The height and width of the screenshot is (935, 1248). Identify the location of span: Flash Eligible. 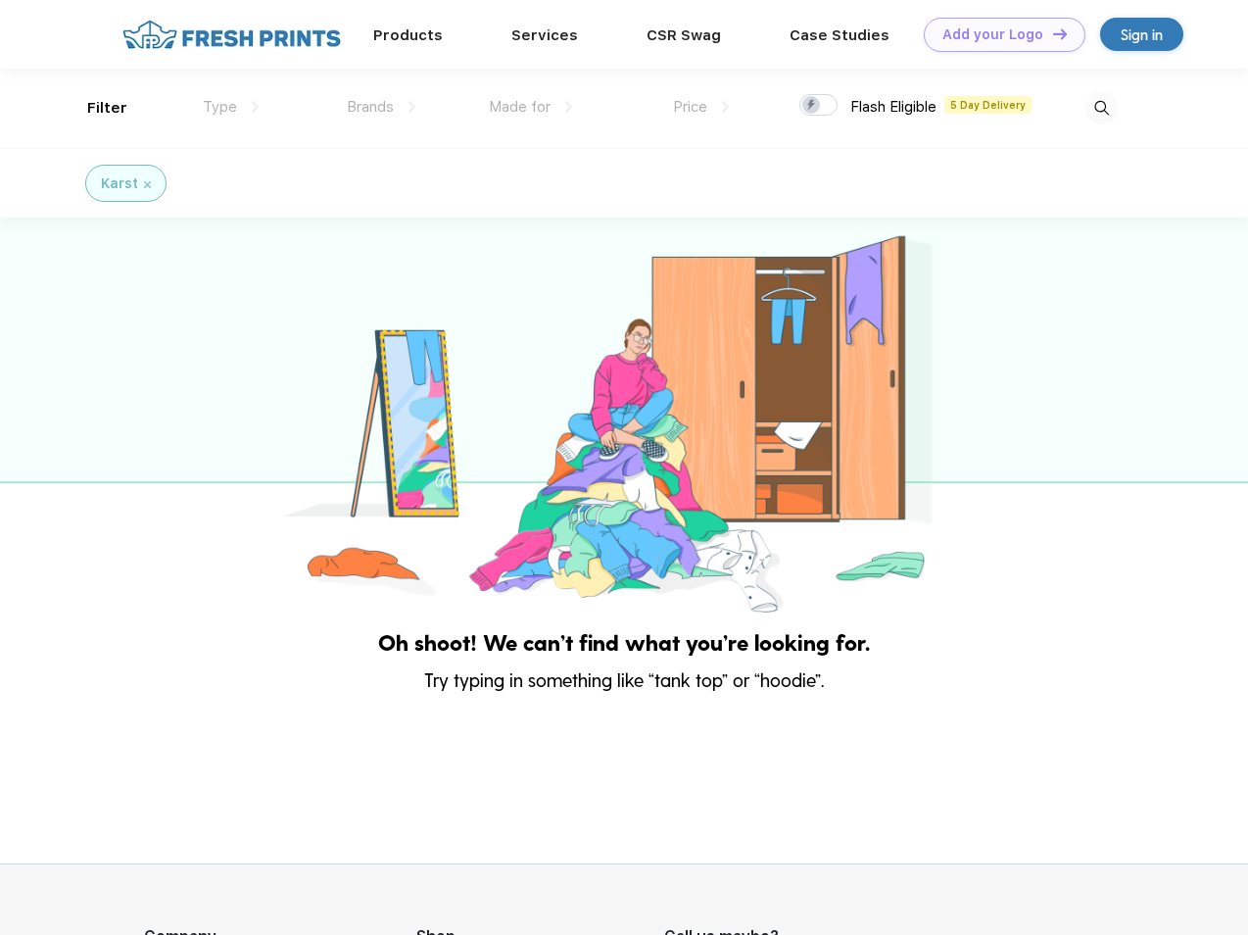
(894, 107).